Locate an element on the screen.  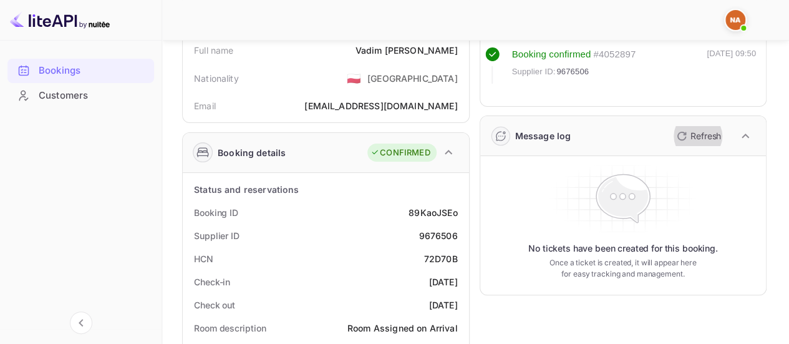
div: Supplier ID is located at coordinates (217, 235).